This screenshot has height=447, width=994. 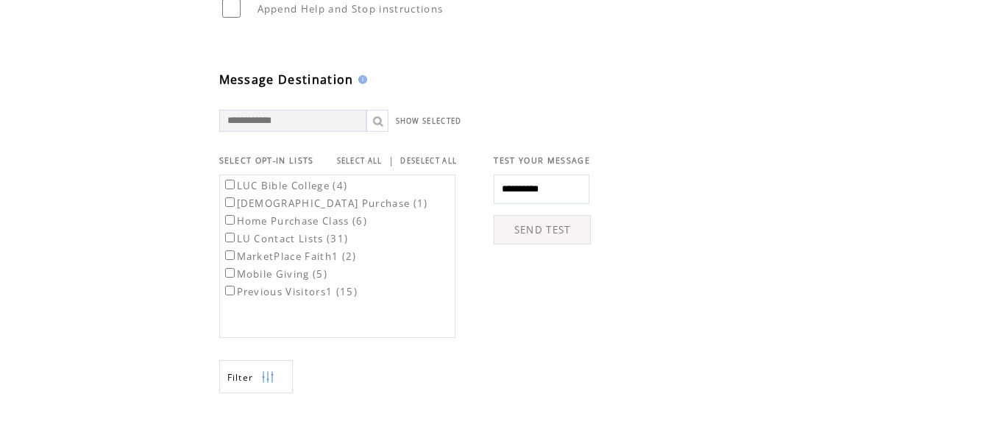 I want to click on input: LUC Bible College (4), so click(x=230, y=184).